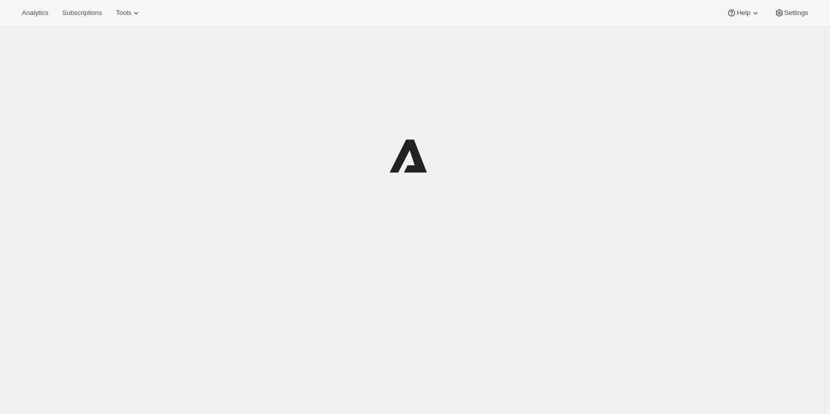  Describe the element at coordinates (82, 13) in the screenshot. I see `span: Subscriptions` at that location.